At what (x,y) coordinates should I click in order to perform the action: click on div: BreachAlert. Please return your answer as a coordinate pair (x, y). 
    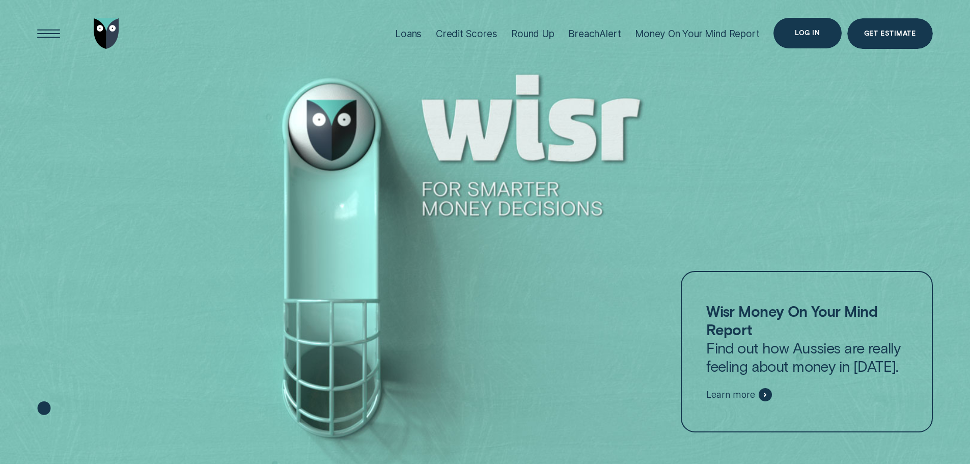
    Looking at the image, I should click on (594, 34).